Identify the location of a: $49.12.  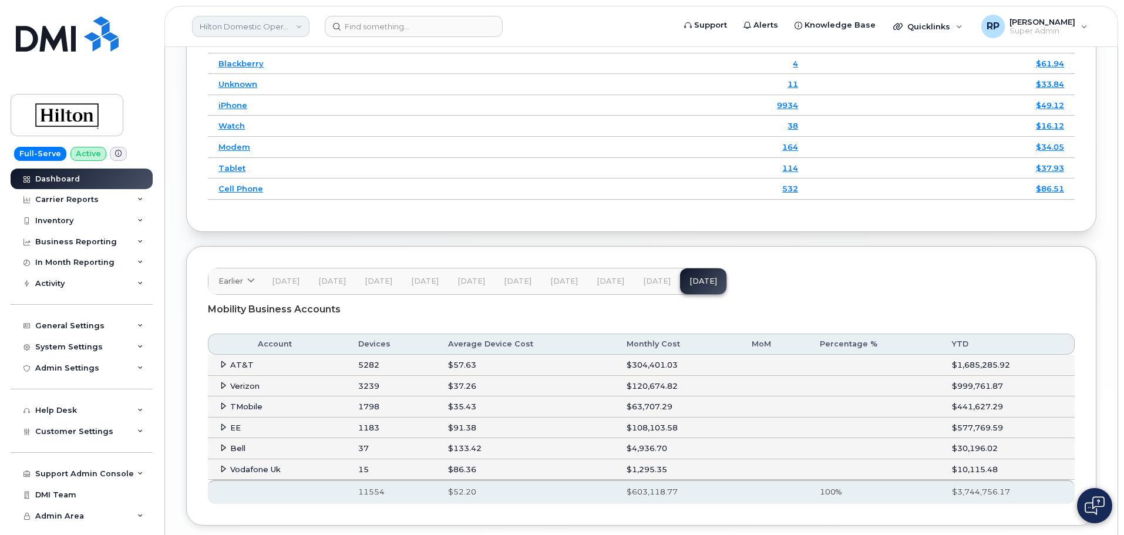
(1050, 105).